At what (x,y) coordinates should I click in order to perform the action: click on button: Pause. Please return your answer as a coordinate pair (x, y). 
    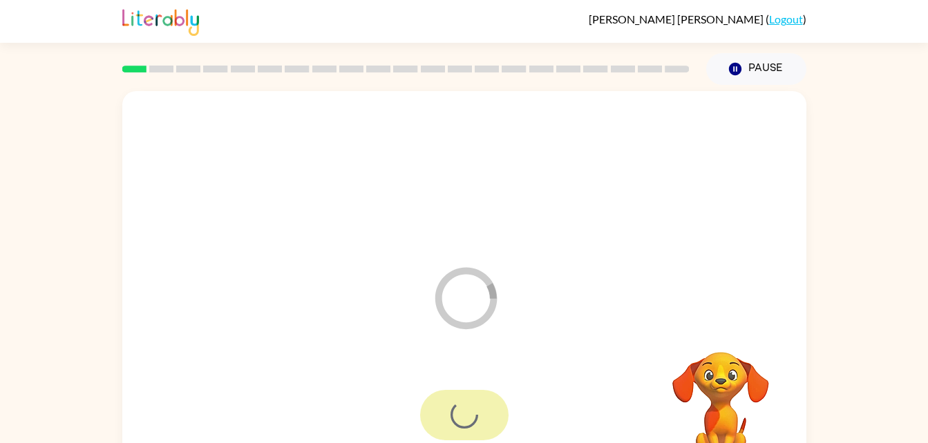
    Looking at the image, I should click on (756, 69).